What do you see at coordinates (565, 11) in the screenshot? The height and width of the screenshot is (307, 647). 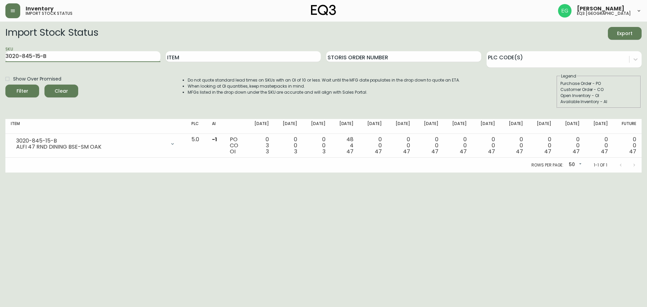 I see `img: db11c1629862fe82d63d0774b1b54d2b` at bounding box center [565, 11].